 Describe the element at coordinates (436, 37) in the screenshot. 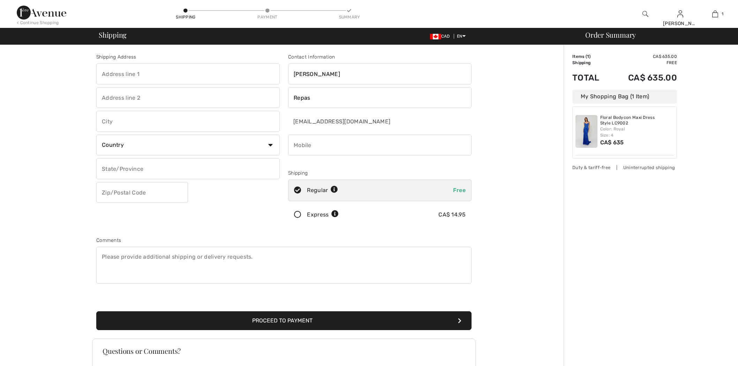

I see `img: Canadian Dollar` at that location.